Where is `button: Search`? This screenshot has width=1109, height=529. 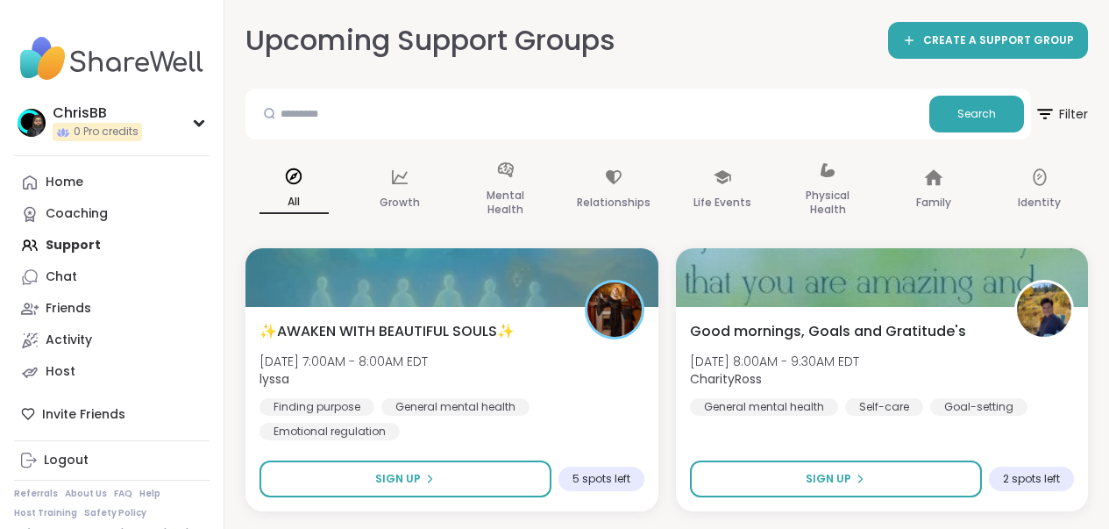 button: Search is located at coordinates (977, 114).